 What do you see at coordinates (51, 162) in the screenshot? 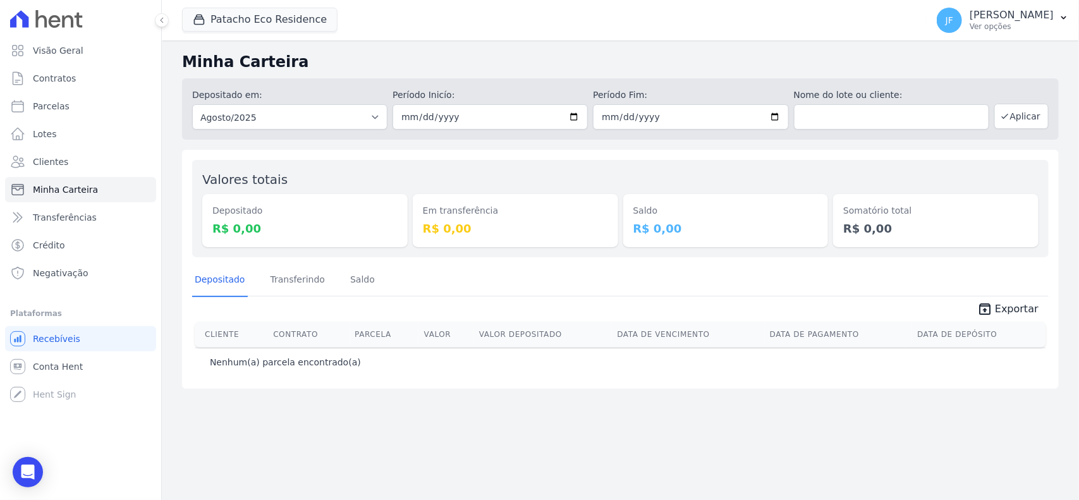
I see `span: Clientes` at bounding box center [51, 162].